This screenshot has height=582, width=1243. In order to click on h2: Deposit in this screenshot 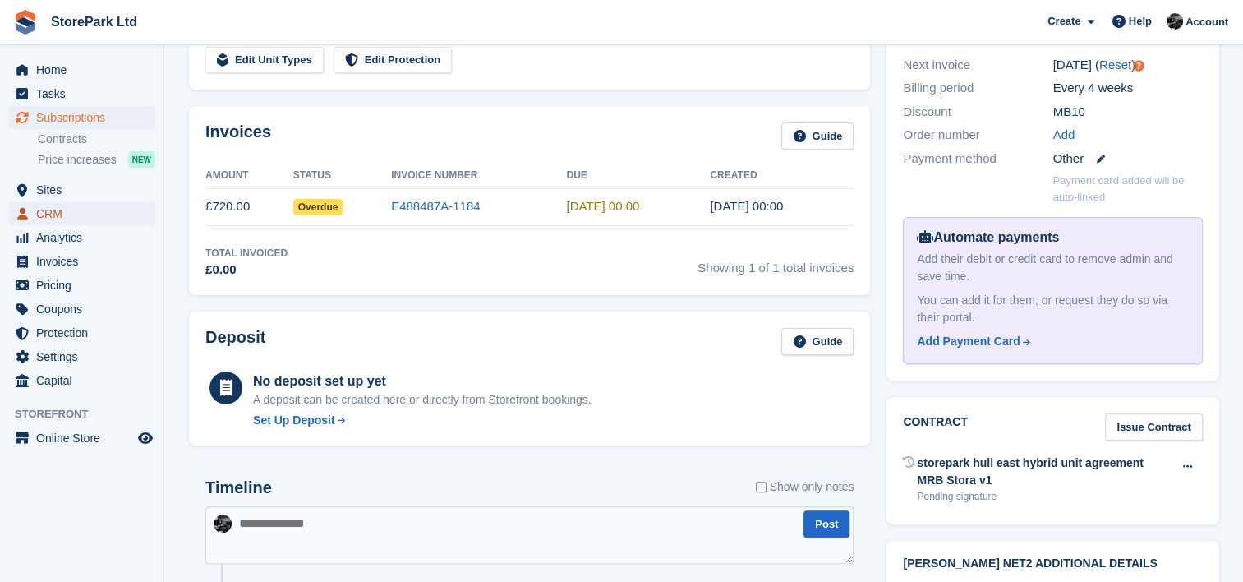, I will do `click(235, 341)`.